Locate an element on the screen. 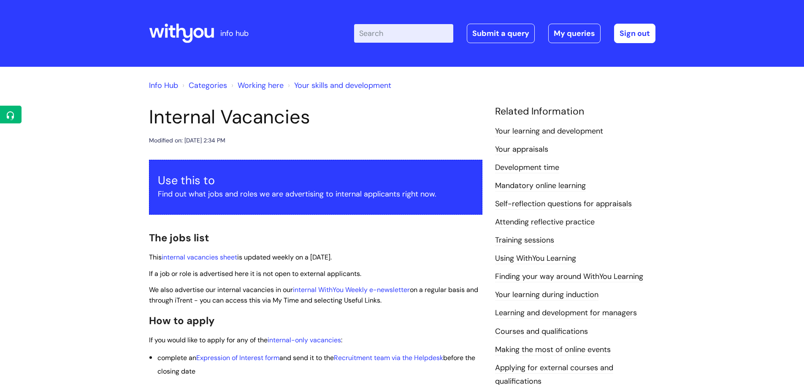 This screenshot has width=804, height=385. input: Search is located at coordinates (404, 33).